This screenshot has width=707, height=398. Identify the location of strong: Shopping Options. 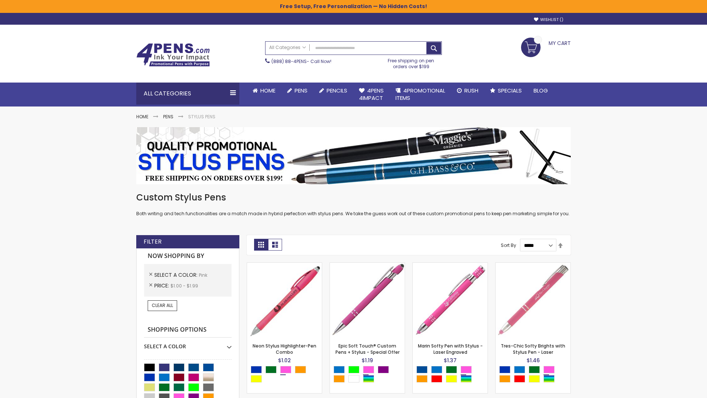
(188, 329).